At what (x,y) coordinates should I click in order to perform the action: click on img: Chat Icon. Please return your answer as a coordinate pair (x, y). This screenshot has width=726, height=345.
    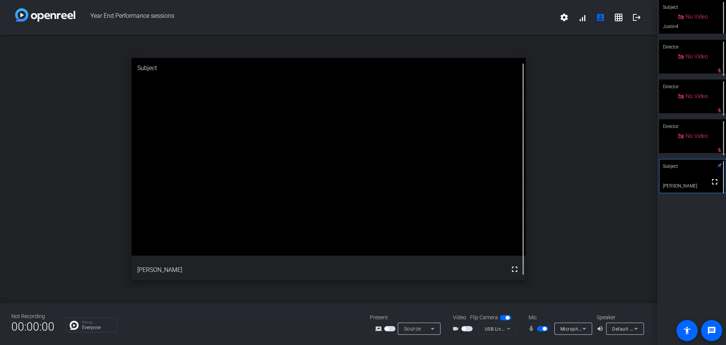
    Looking at the image, I should click on (74, 325).